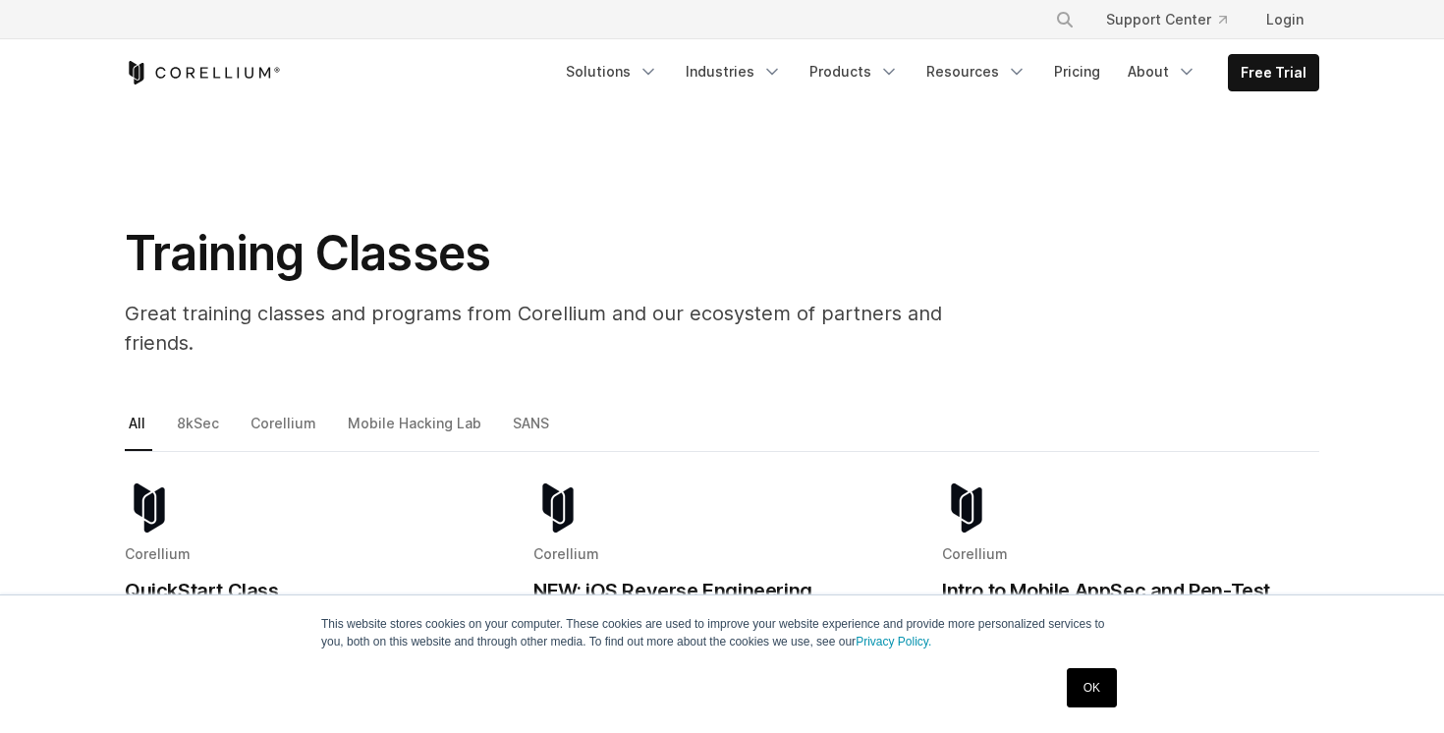 The width and height of the screenshot is (1444, 733). What do you see at coordinates (567, 328) in the screenshot?
I see `p: Great training classes and programs from Corellium and our ecosystem of partners and friends.` at bounding box center [567, 328].